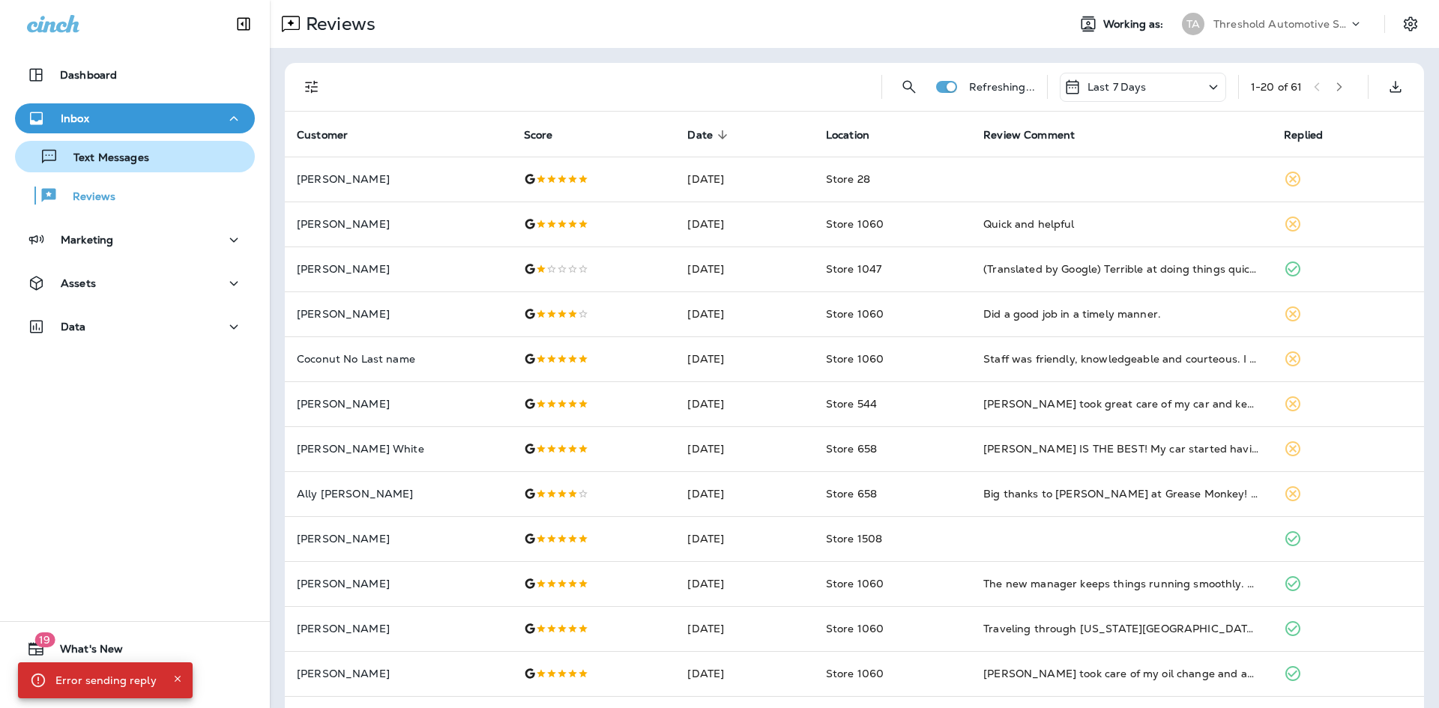  Describe the element at coordinates (1122, 314) in the screenshot. I see `div: Did a good job in a timely manner.` at that location.